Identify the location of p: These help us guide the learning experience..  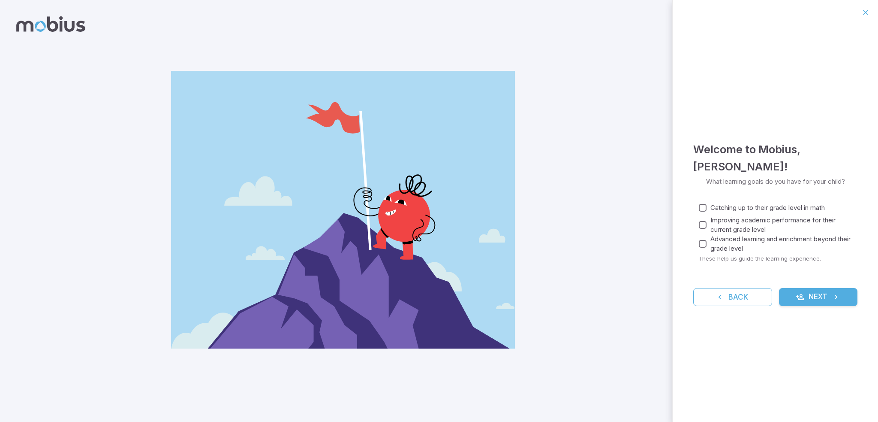
(778, 258).